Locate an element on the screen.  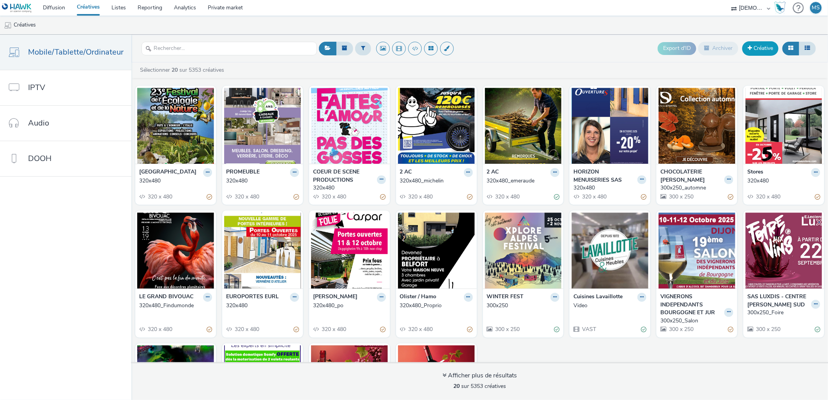
a: Video is located at coordinates (609, 305).